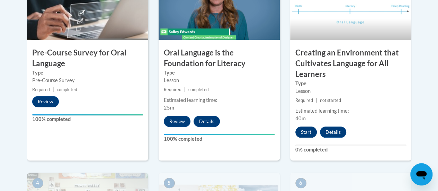 The width and height of the screenshot is (438, 191). Describe the element at coordinates (351, 63) in the screenshot. I see `h3: Creating an Environment that Cultivates Language for All Learners` at that location.